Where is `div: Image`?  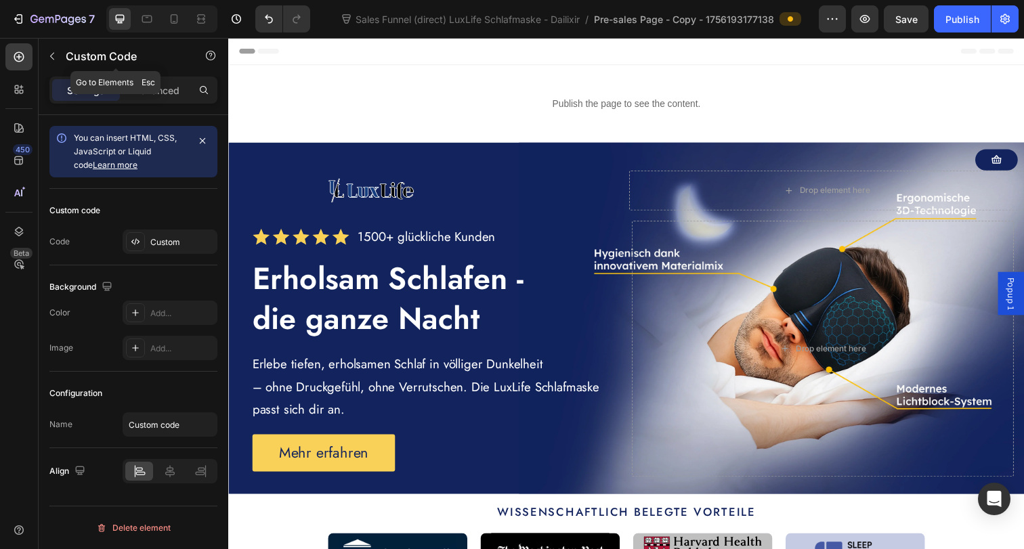
div: Image is located at coordinates (61, 348).